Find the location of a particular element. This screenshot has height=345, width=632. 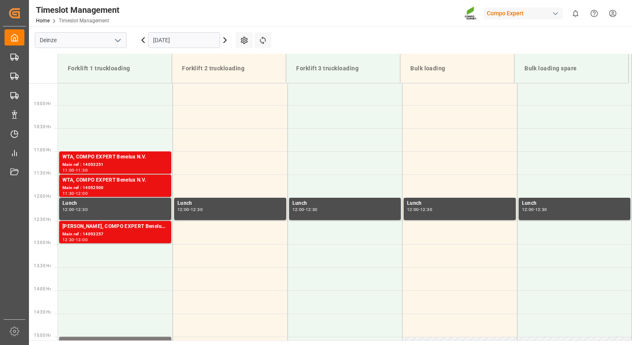

div: Forklift 1 truckloading is located at coordinates (115, 68).